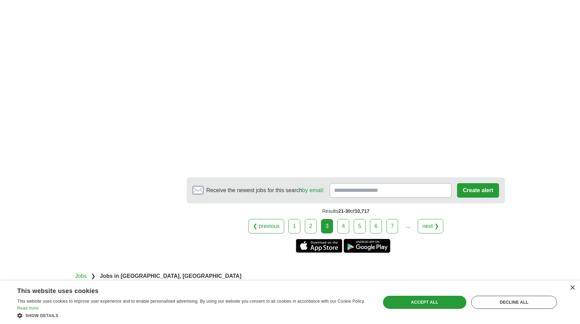 This screenshot has width=580, height=324. I want to click on a: 6, so click(376, 226).